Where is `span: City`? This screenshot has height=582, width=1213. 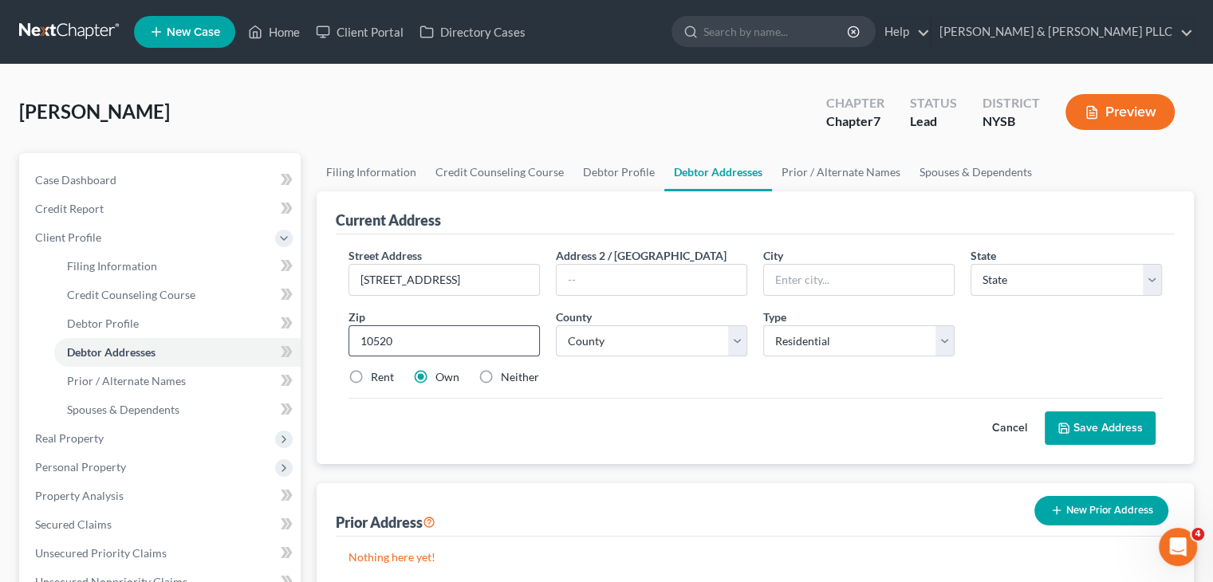
span: City is located at coordinates (773, 255).